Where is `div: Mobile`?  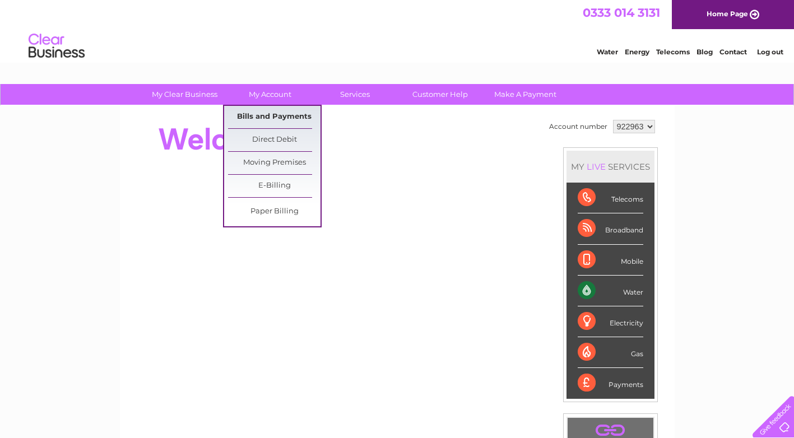
div: Mobile is located at coordinates (610, 260).